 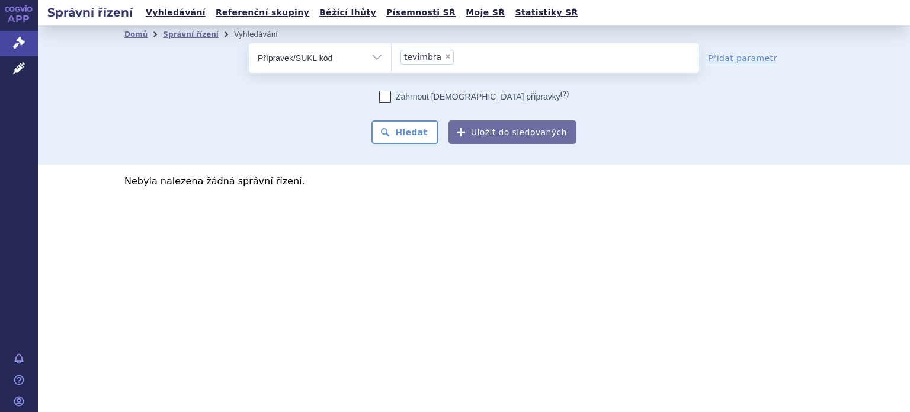 What do you see at coordinates (90, 12) in the screenshot?
I see `h2: Správní řízení` at bounding box center [90, 12].